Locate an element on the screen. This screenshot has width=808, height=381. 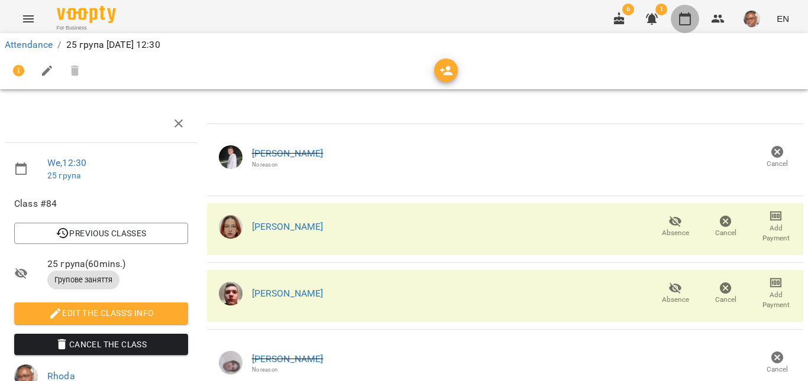
span: Previous Classes is located at coordinates (101, 234).